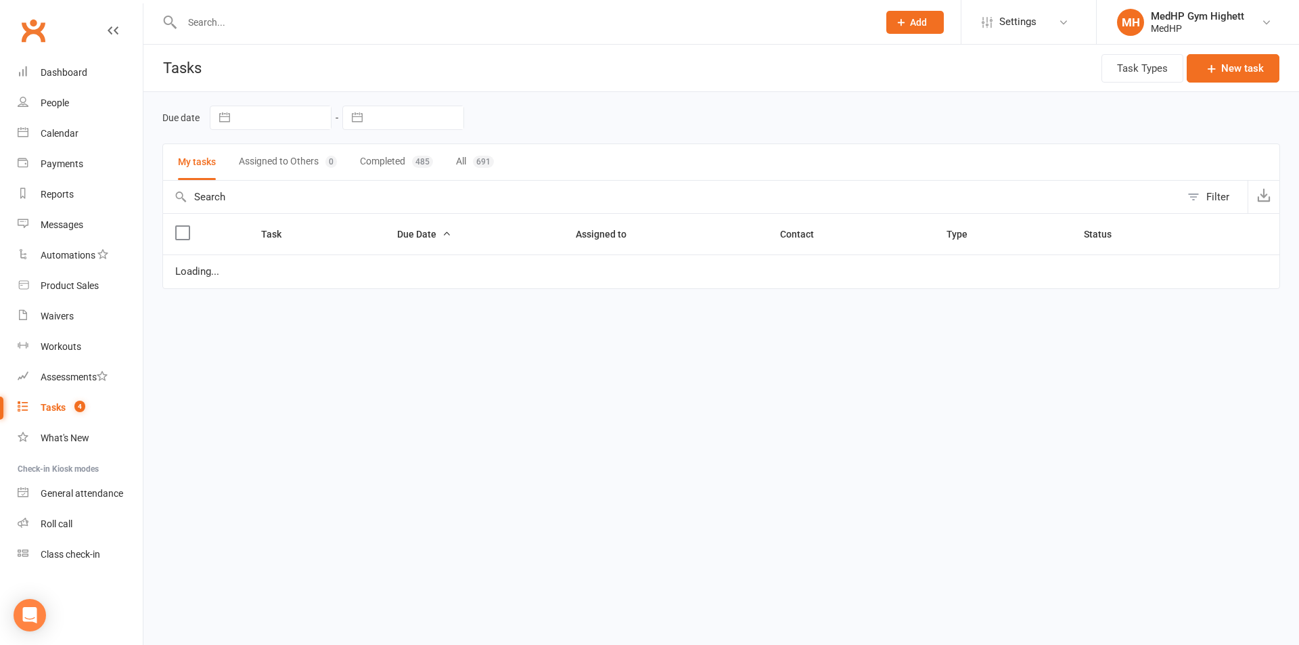  Describe the element at coordinates (70, 285) in the screenshot. I see `div: Product Sales` at that location.